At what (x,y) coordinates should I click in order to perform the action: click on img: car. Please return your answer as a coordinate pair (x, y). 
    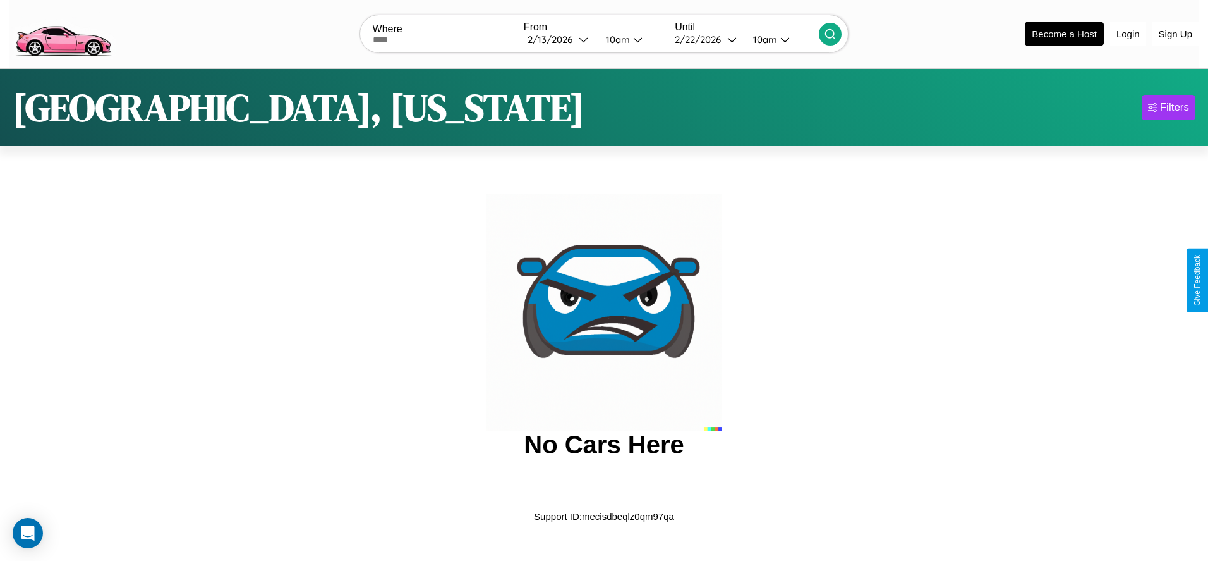
    Looking at the image, I should click on (604, 312).